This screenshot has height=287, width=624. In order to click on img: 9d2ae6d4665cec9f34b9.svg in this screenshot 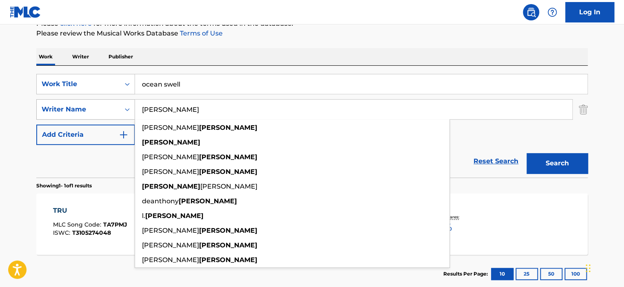, I will do `click(124, 135)`.